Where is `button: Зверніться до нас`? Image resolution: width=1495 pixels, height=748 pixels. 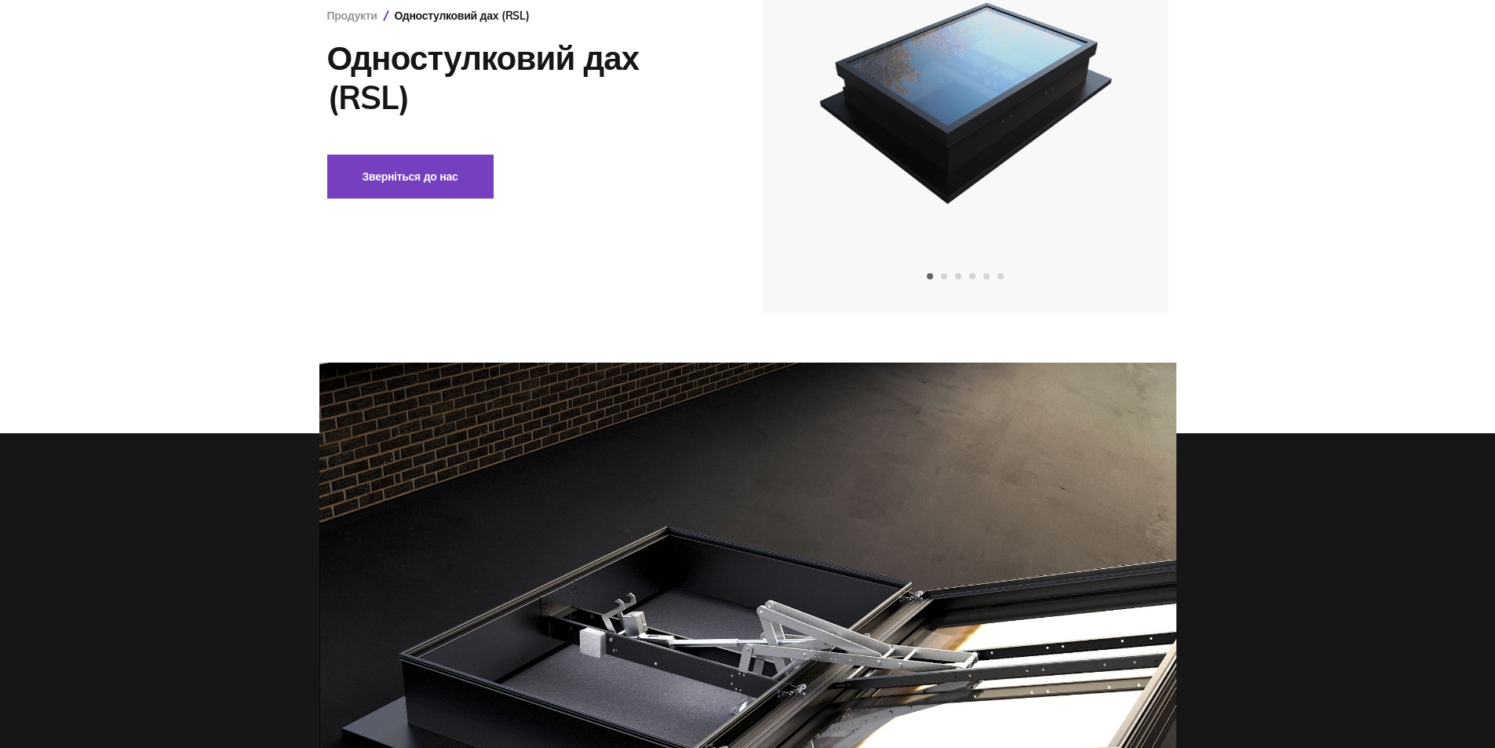
button: Зверніться до нас is located at coordinates (411, 177).